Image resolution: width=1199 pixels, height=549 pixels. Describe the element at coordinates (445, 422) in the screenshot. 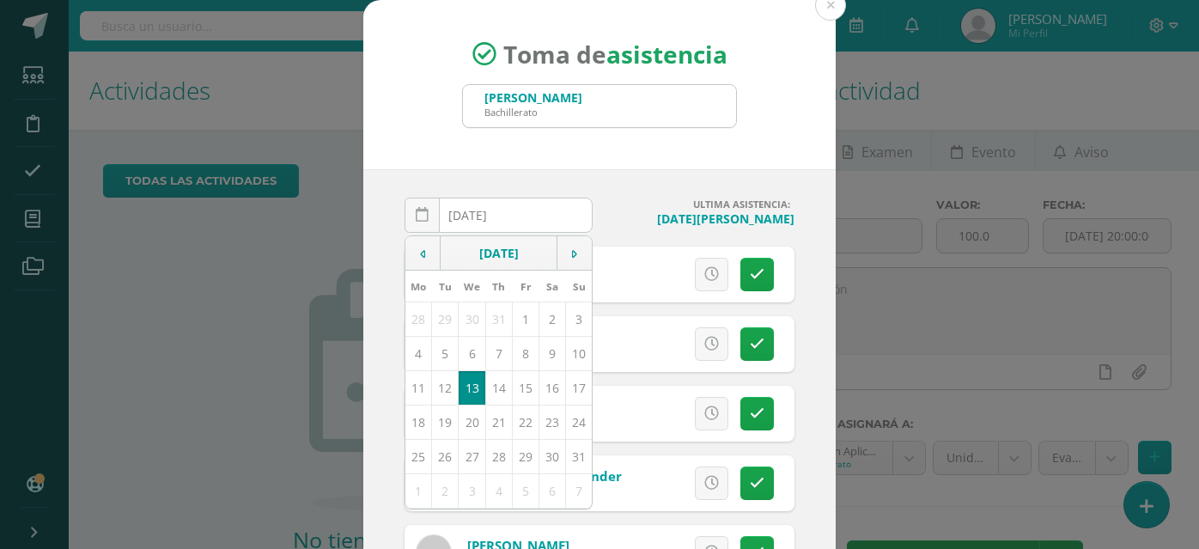

I see `td: 19` at that location.